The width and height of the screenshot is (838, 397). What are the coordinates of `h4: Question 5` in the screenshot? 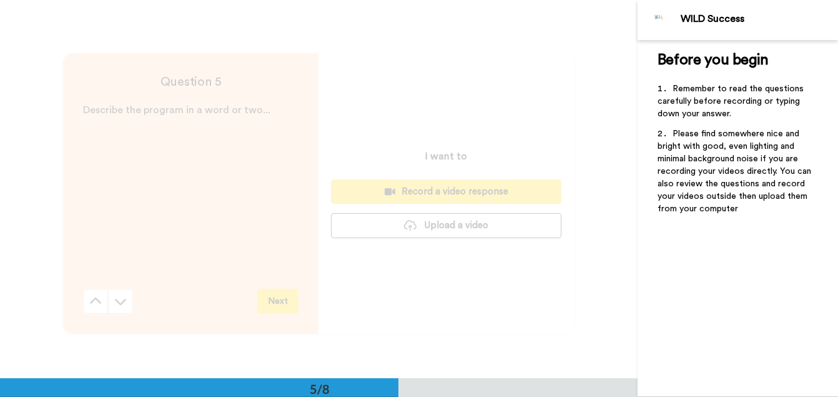 It's located at (190, 82).